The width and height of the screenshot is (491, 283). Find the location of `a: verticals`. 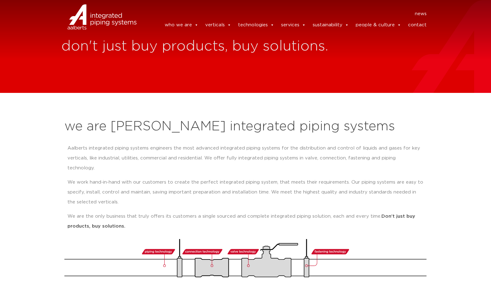

a: verticals is located at coordinates (218, 25).